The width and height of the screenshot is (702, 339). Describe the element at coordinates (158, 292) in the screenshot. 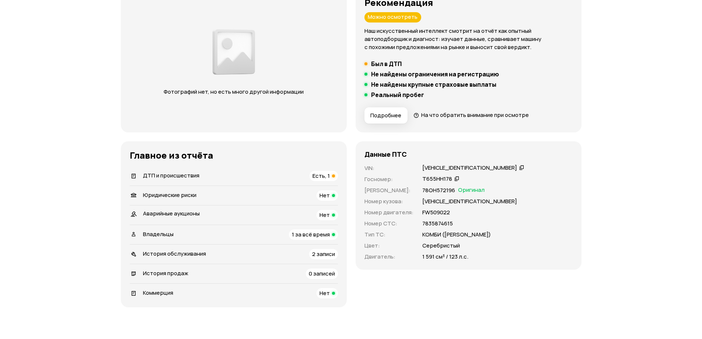

I see `span: Коммерция` at that location.